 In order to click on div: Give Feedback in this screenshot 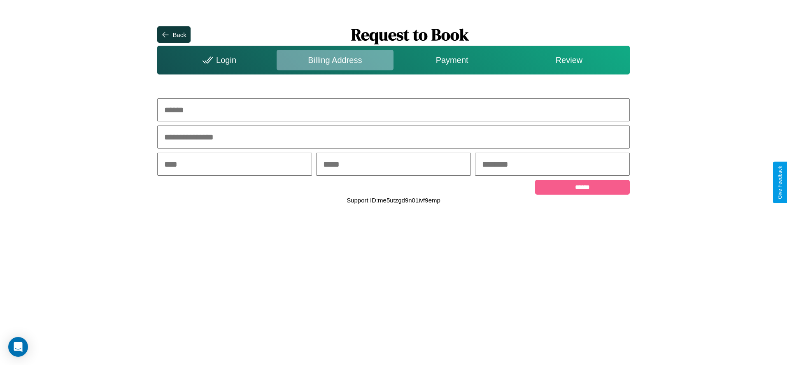, I will do `click(780, 182)`.